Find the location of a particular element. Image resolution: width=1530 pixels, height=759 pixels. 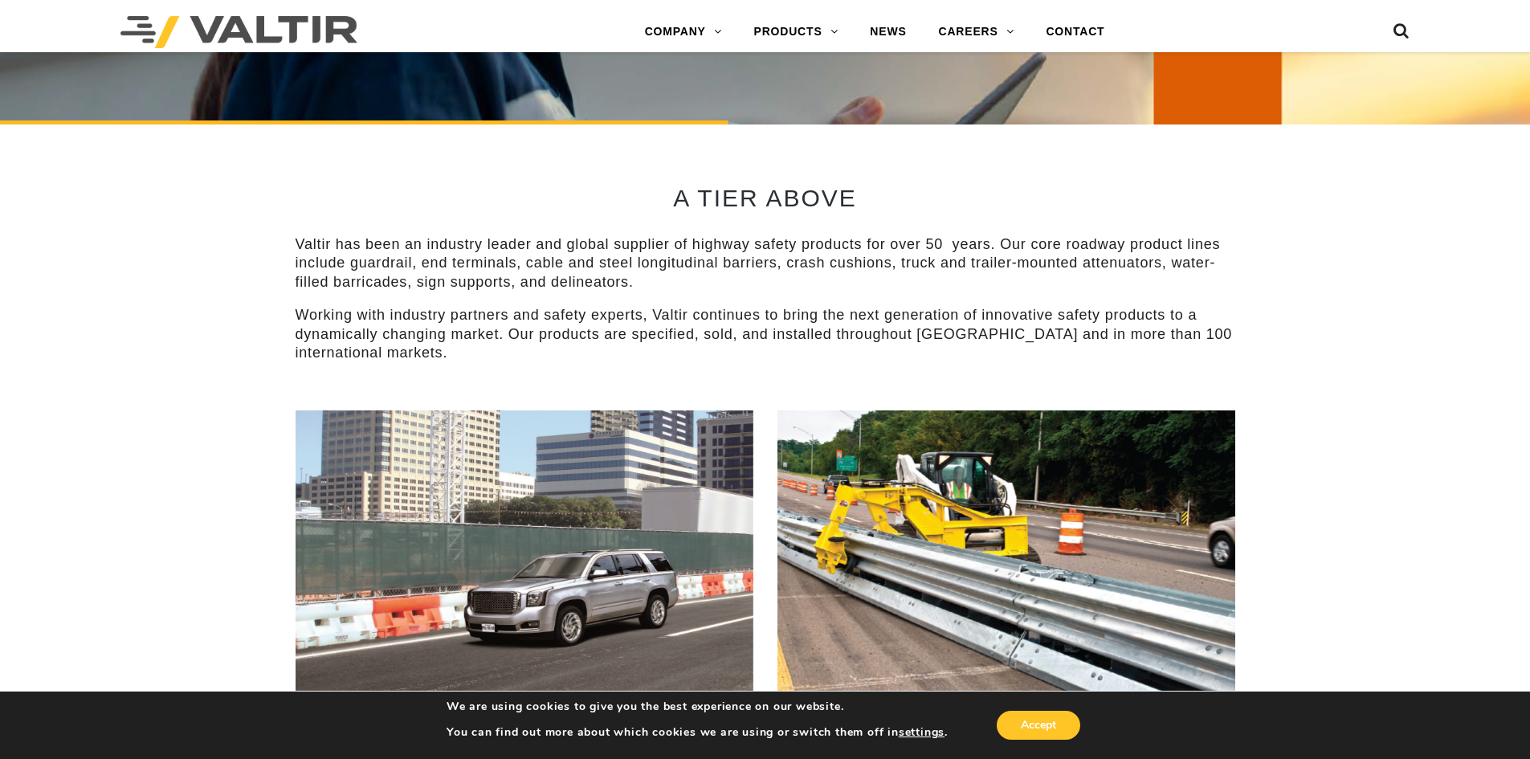

a: CAREERS is located at coordinates (977, 32).